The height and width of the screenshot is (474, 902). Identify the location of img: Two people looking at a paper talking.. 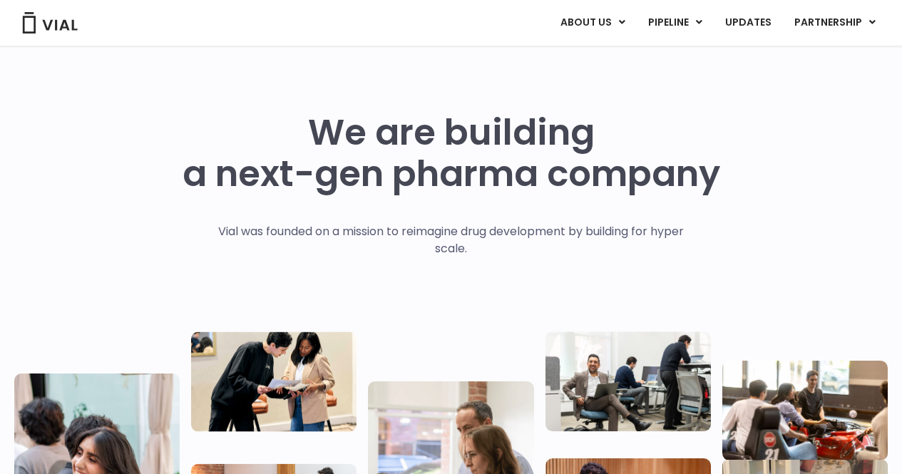
(274, 381).